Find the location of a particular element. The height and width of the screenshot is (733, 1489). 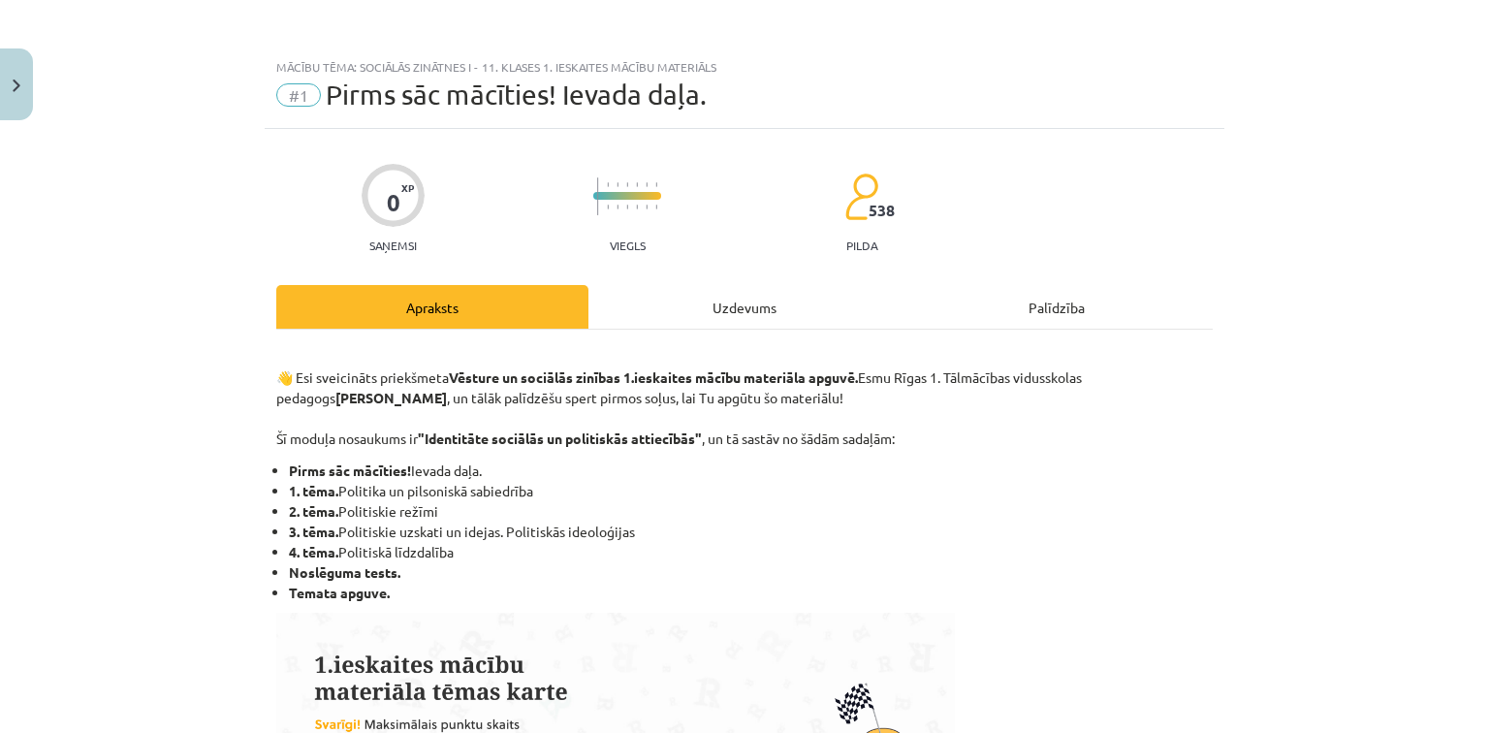

div: Palīdzība is located at coordinates (1057, 306).